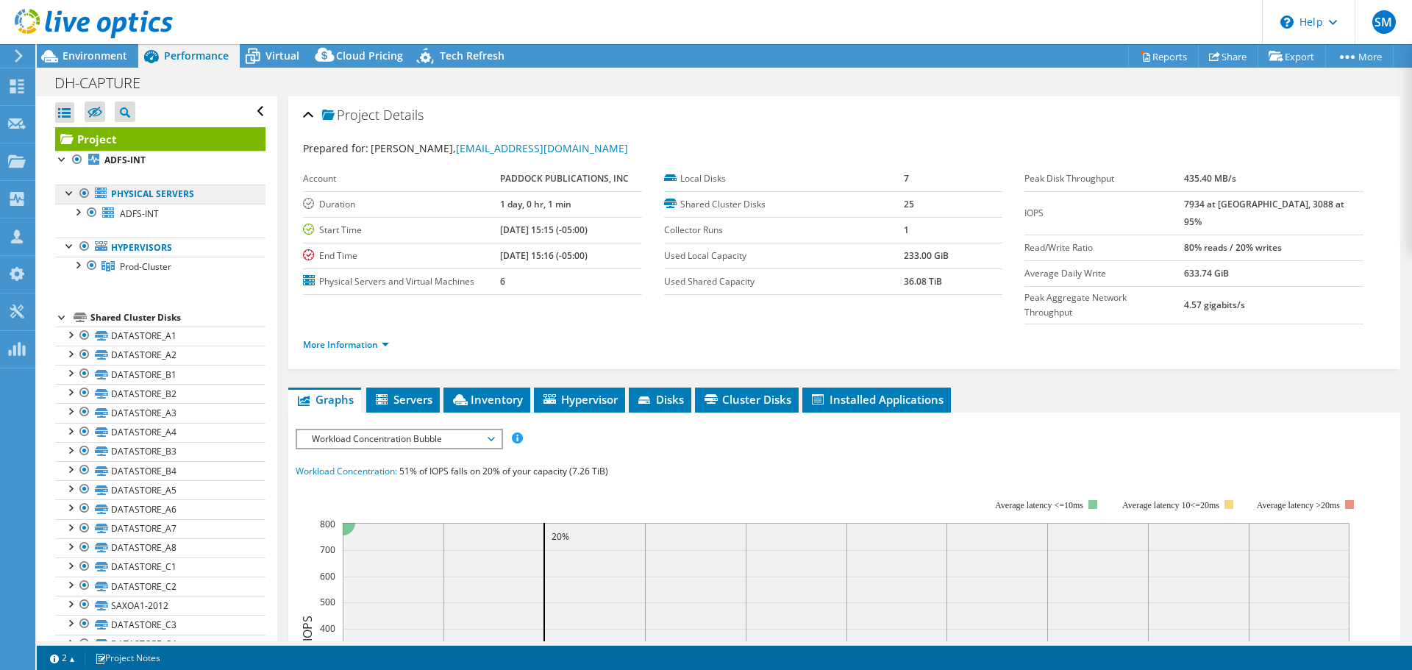 The height and width of the screenshot is (670, 1412). Describe the element at coordinates (560, 536) in the screenshot. I see `text: 20%` at that location.